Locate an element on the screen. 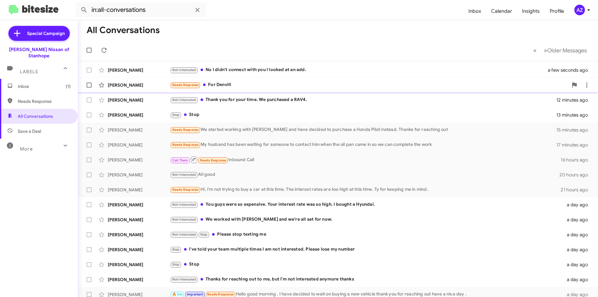  div: 15 minutes ago is located at coordinates (575, 130).